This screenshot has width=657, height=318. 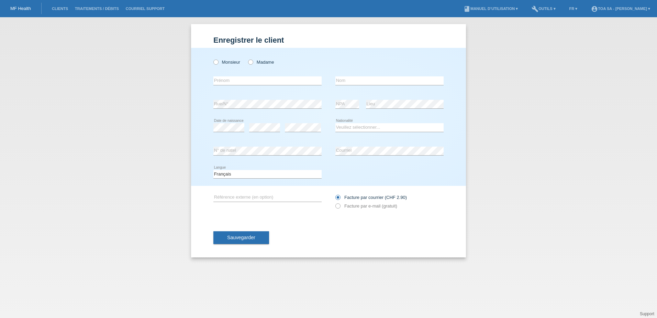 I want to click on input: Facture par courrier (CHF 2.90), so click(x=337, y=199).